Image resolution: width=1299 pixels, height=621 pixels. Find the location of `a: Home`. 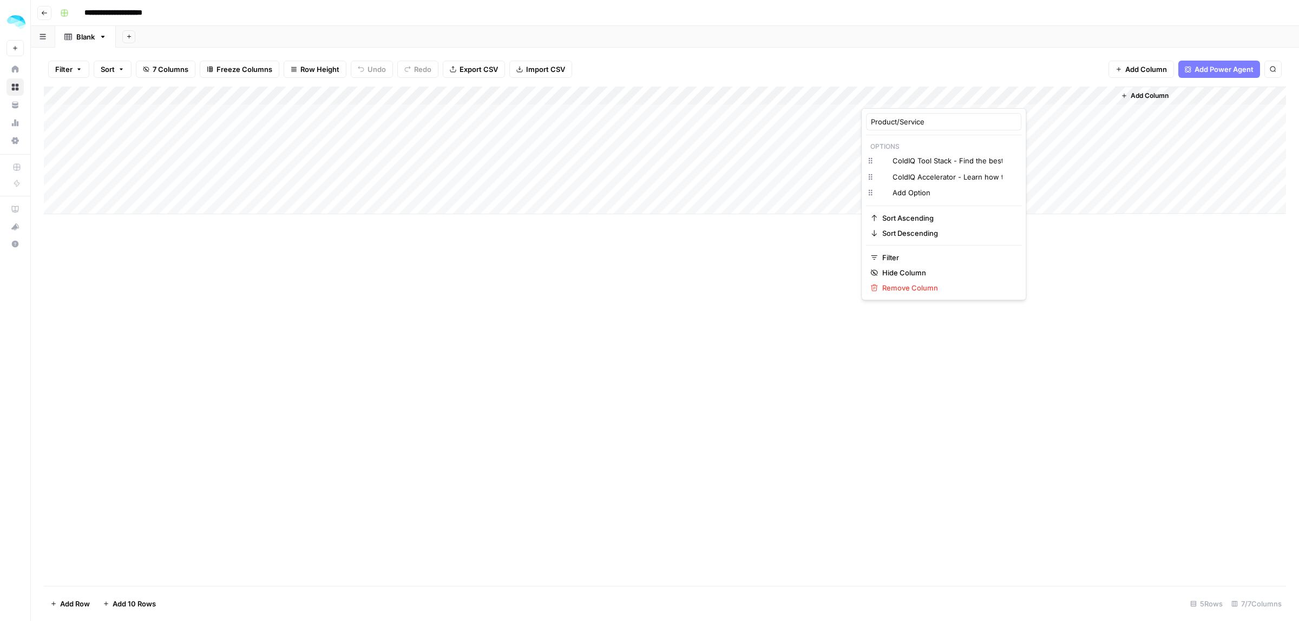

a: Home is located at coordinates (15, 69).